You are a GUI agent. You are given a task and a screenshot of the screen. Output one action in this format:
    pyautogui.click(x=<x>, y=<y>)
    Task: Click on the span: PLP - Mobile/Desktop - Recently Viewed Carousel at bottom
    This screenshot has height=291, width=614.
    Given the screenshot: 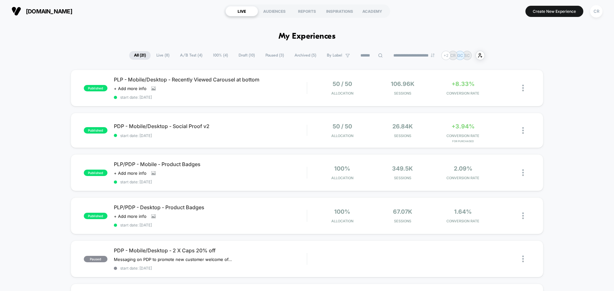 What is the action you would take?
    pyautogui.click(x=210, y=80)
    